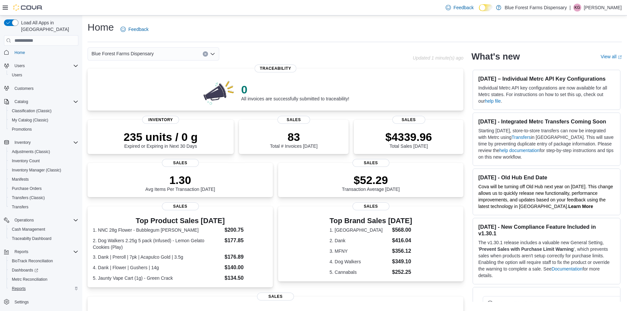  What do you see at coordinates (41, 88) in the screenshot?
I see `button: Customers` at bounding box center [41, 88].